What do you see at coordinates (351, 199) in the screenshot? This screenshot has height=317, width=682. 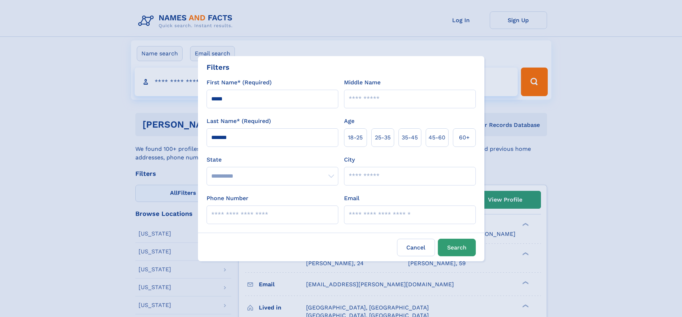 I see `label: Email` at bounding box center [351, 199].